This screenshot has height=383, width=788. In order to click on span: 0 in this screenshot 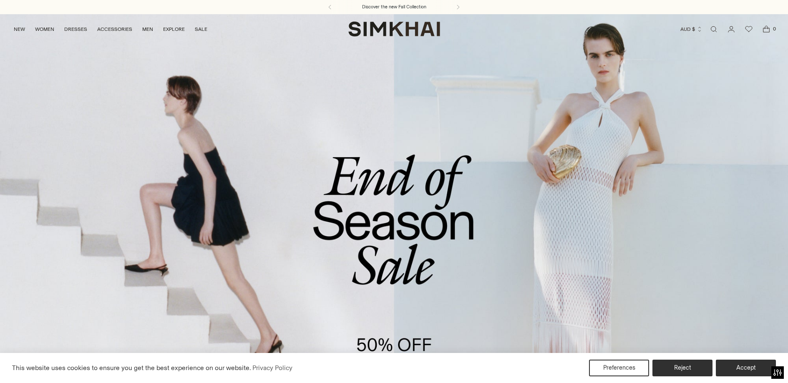, I will do `click(775, 29)`.